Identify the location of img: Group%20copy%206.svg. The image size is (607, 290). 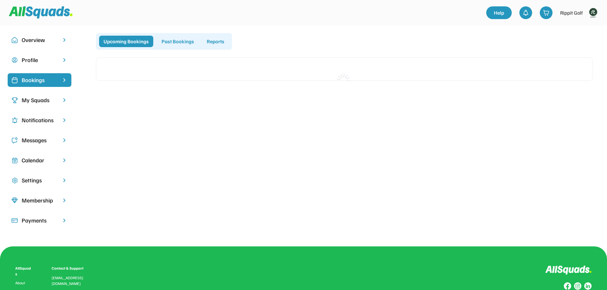
(588, 287).